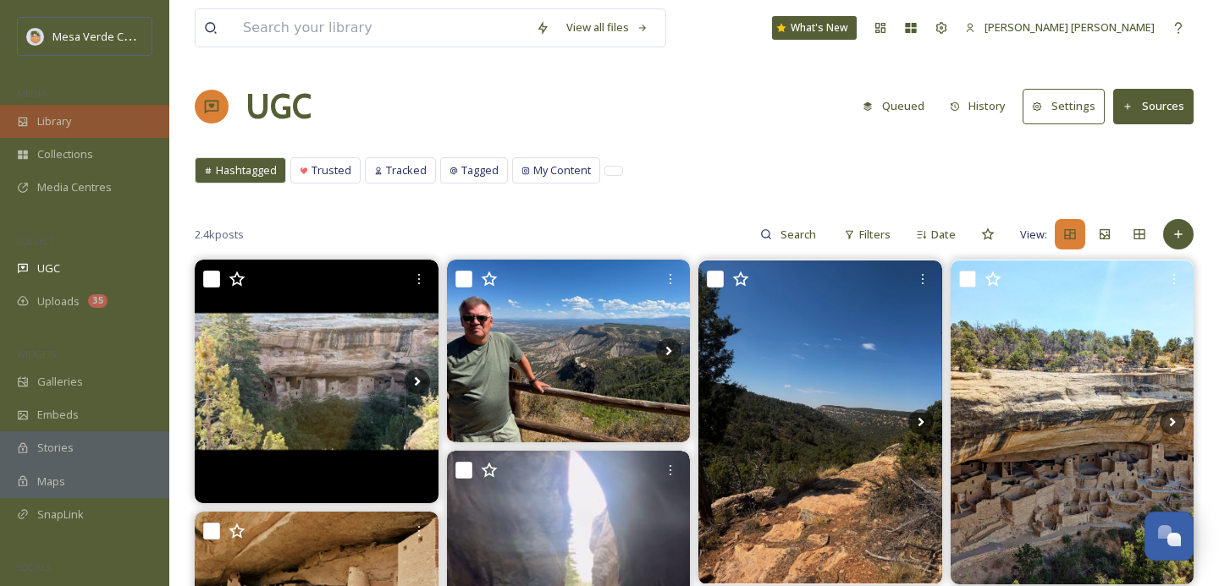 The height and width of the screenshot is (586, 1219). Describe the element at coordinates (820, 422) in the screenshot. I see `img: Would be super pretty if it wasn’t for the smoke #trailrunning #sandcanyon #utemountain #swcolorado` at that location.